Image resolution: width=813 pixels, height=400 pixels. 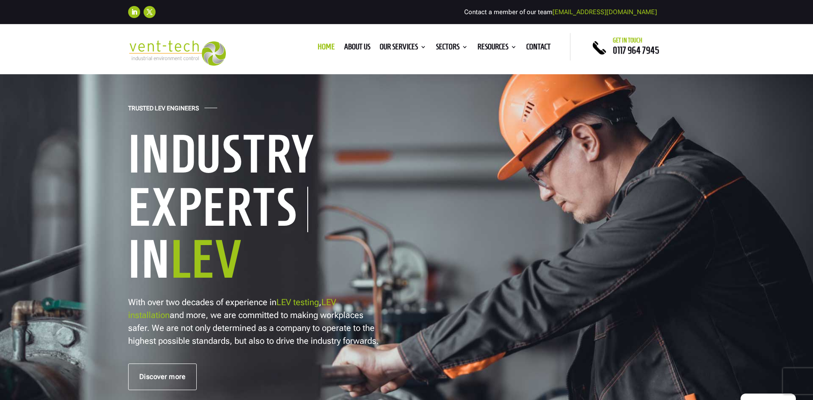 I want to click on span: LEV, so click(x=207, y=258).